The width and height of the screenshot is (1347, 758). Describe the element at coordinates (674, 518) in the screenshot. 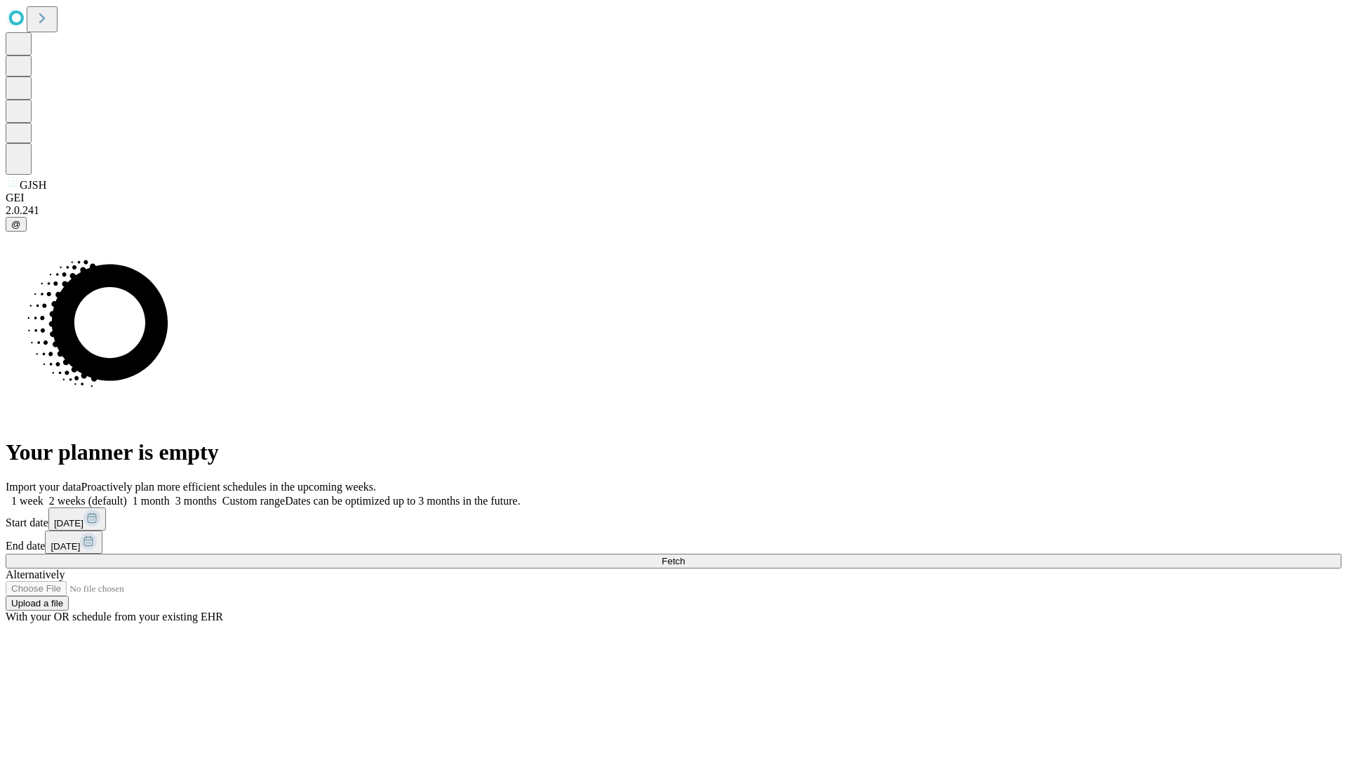

I see `div: Start date` at that location.